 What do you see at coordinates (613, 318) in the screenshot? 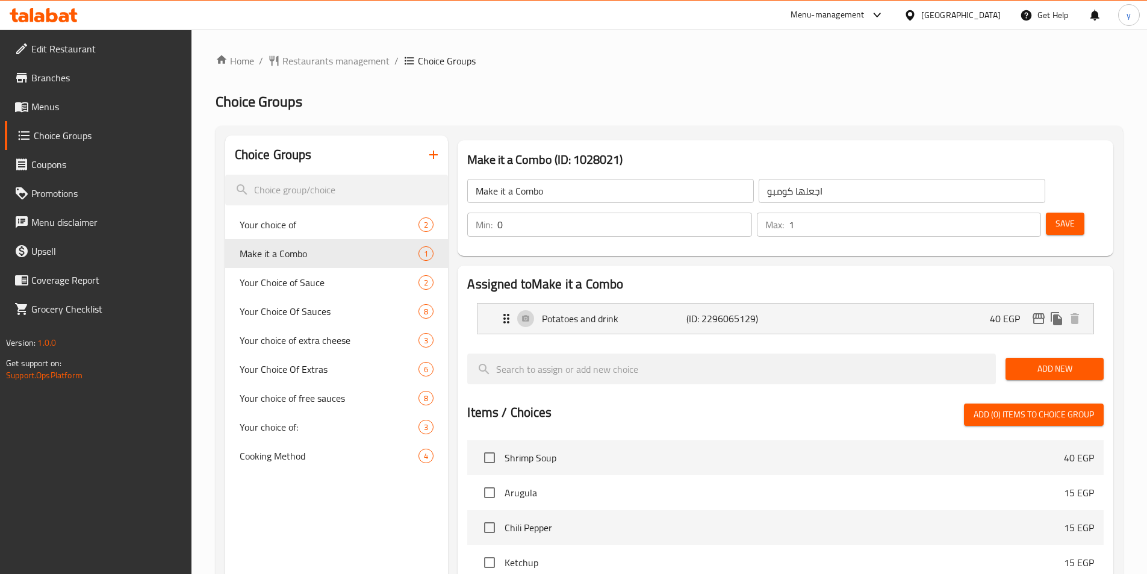
I see `p: Potatoes and drink` at bounding box center [613, 318].